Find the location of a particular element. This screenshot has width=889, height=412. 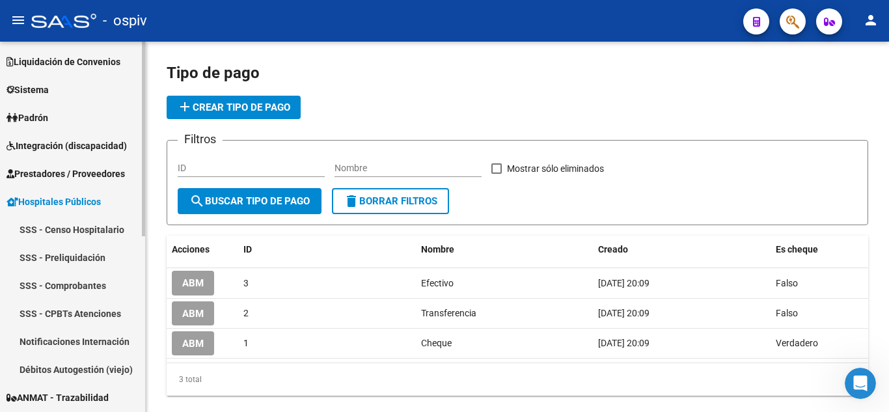

span: 3 is located at coordinates (246, 283).